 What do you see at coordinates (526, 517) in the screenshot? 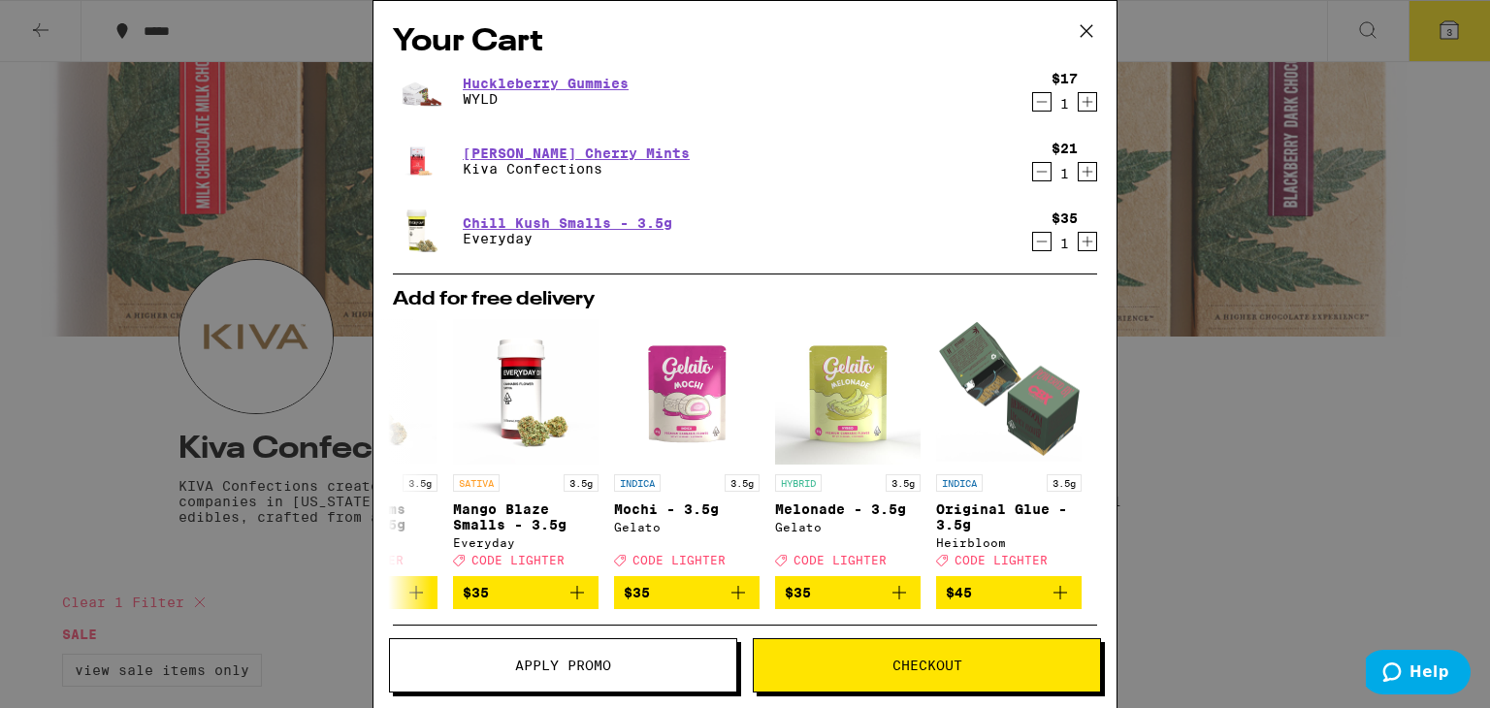
I see `p: Mango Blaze Smalls - 3.5g` at bounding box center [526, 517].